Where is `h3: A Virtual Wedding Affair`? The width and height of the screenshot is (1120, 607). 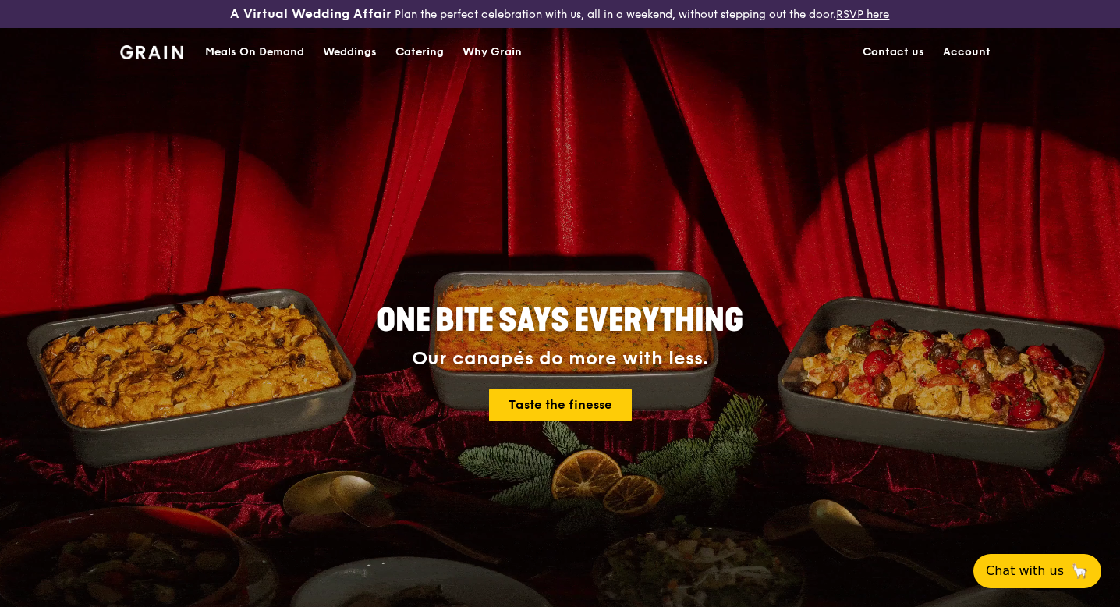
h3: A Virtual Wedding Affair is located at coordinates (310, 14).